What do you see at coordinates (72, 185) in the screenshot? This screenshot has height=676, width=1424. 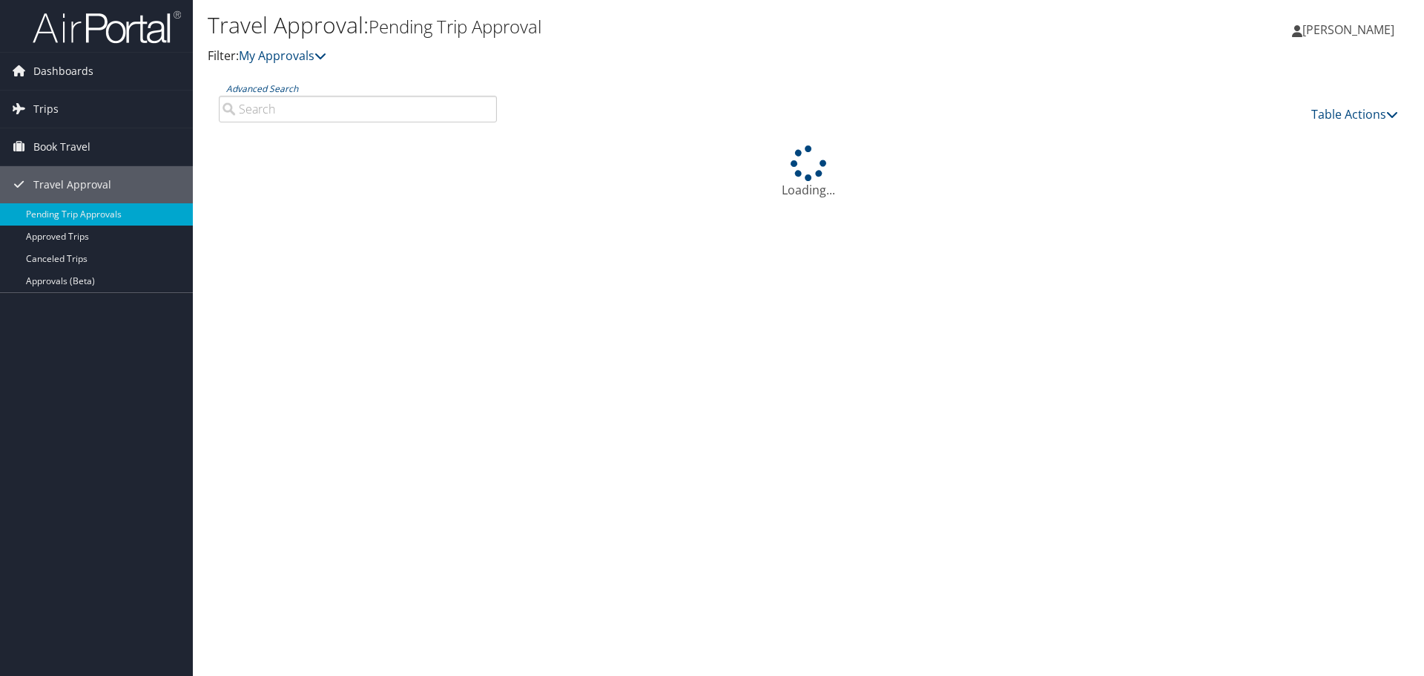 I see `span: Travel Approval` at bounding box center [72, 185].